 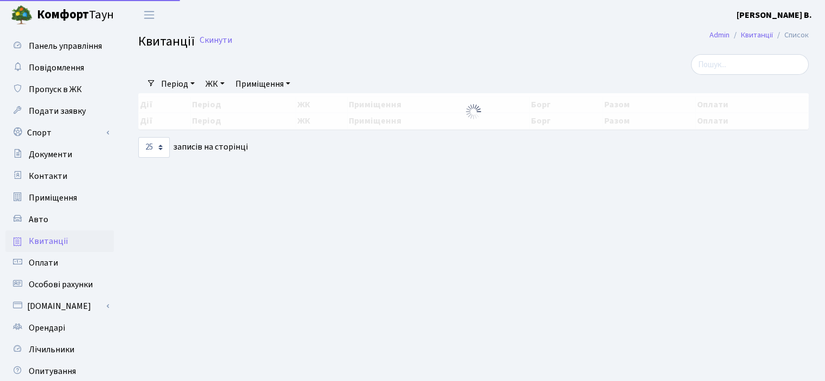 What do you see at coordinates (216, 40) in the screenshot?
I see `a: Скинути` at bounding box center [216, 40].